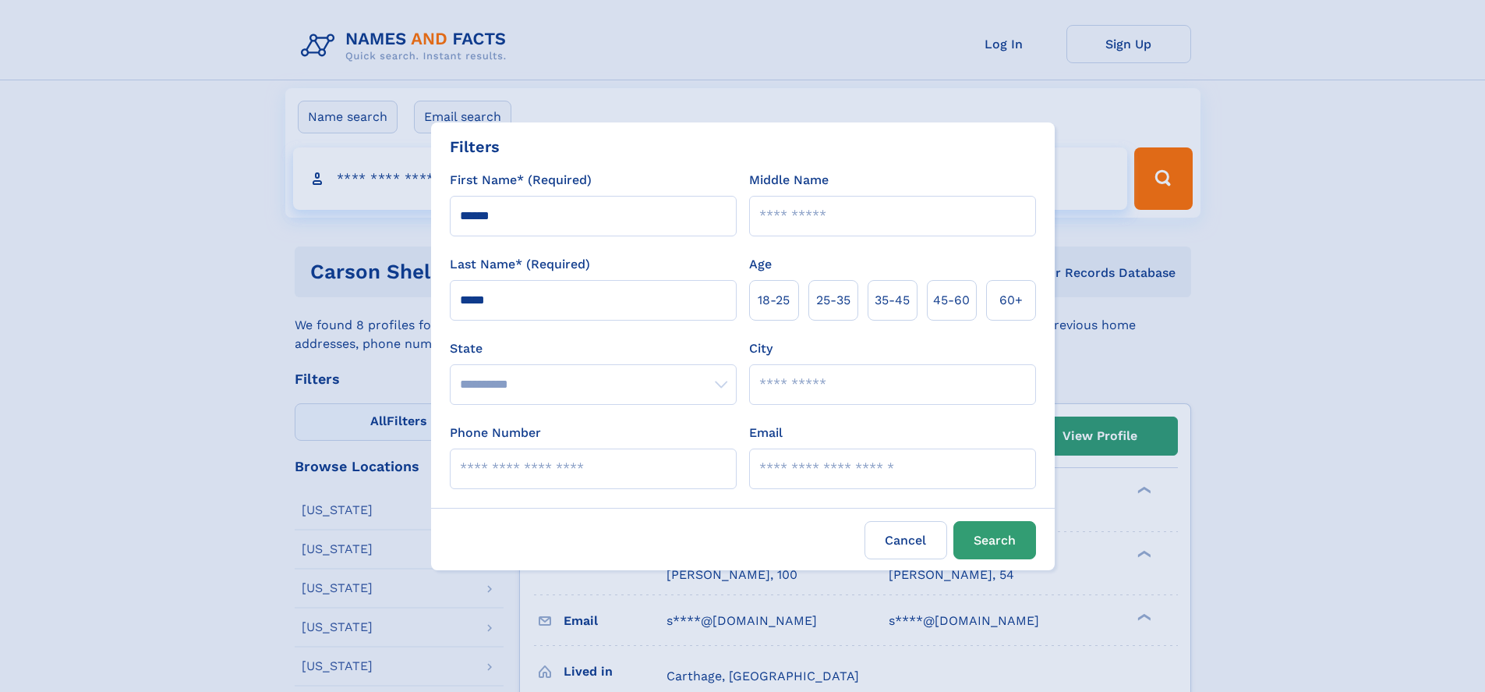  What do you see at coordinates (760, 264) in the screenshot?
I see `label: Age` at bounding box center [760, 264].